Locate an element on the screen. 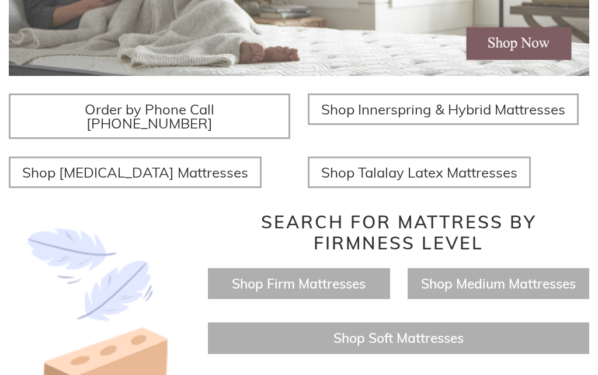 Image resolution: width=598 pixels, height=375 pixels. span: Shop Medium Mattresses is located at coordinates (499, 283).